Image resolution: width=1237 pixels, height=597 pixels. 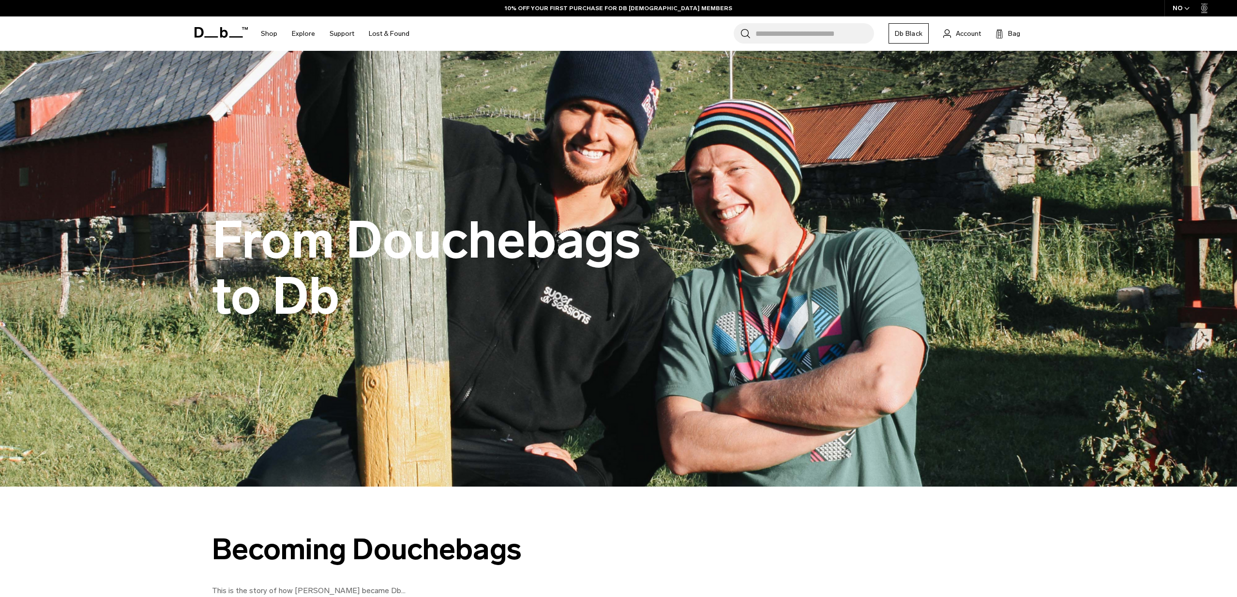 What do you see at coordinates (430, 268) in the screenshot?
I see `h1: From Douchebags to Db` at bounding box center [430, 268].